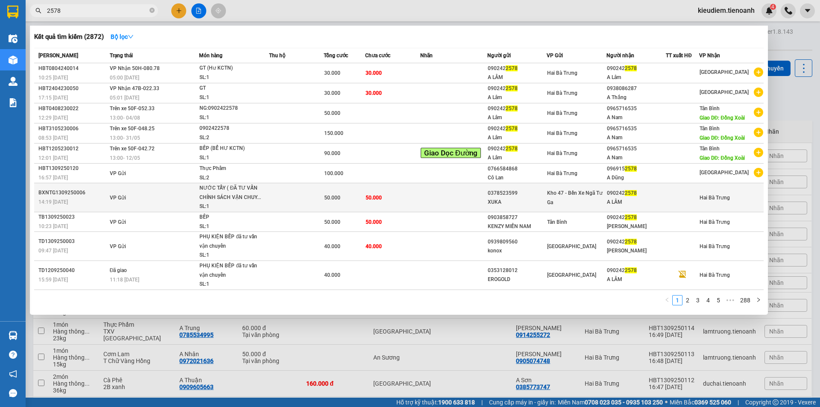 Image resolution: width=820 pixels, height=407 pixels. Describe the element at coordinates (677, 300) in the screenshot. I see `li: 1` at that location.